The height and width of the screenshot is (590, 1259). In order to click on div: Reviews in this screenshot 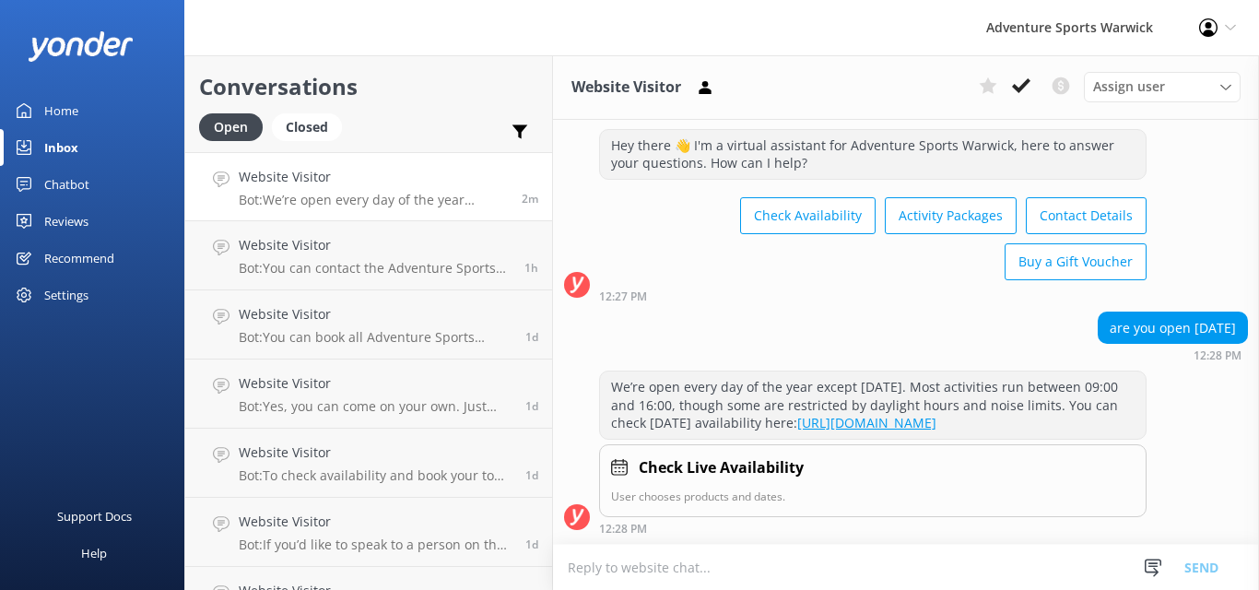, I will do `click(66, 221)`.